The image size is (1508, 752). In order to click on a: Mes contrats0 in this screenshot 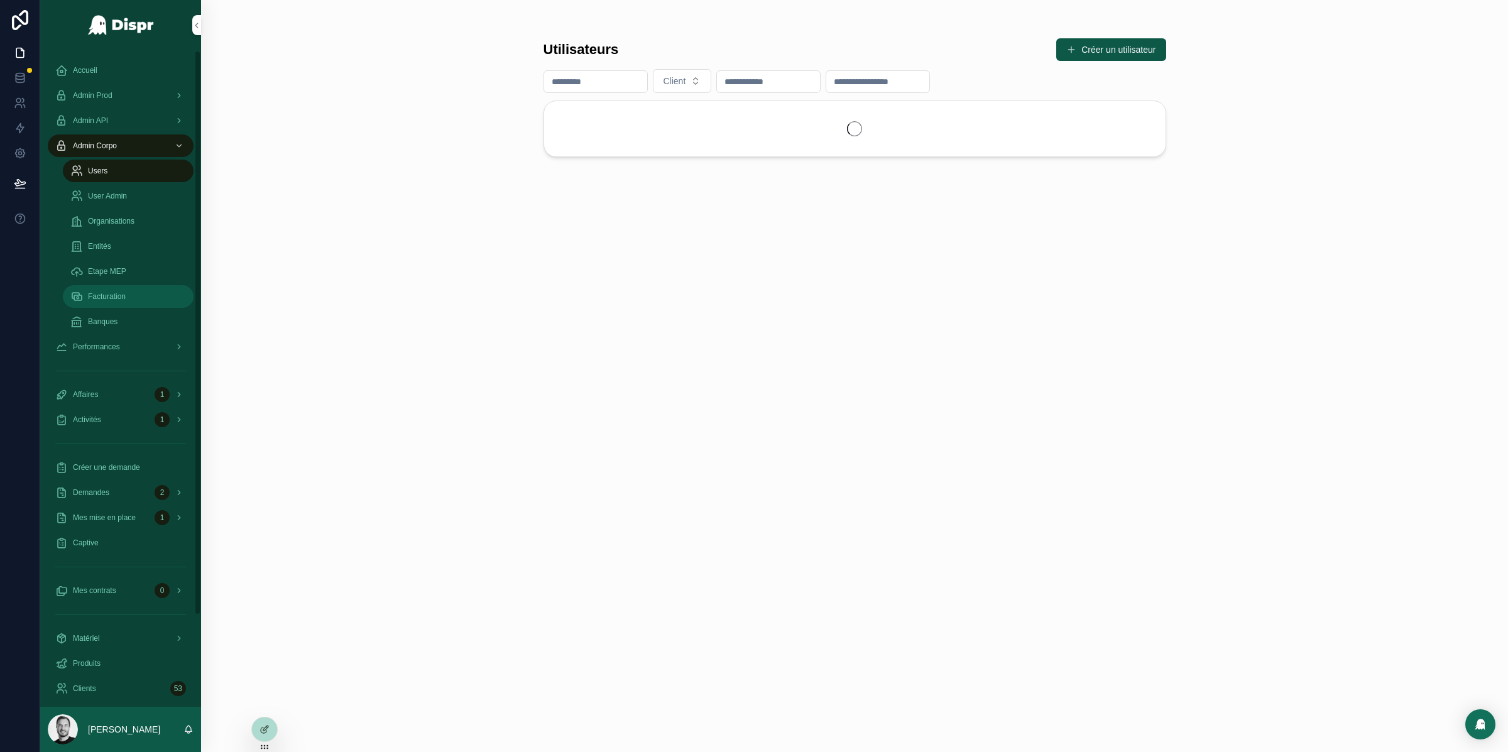, I will do `click(121, 591)`.